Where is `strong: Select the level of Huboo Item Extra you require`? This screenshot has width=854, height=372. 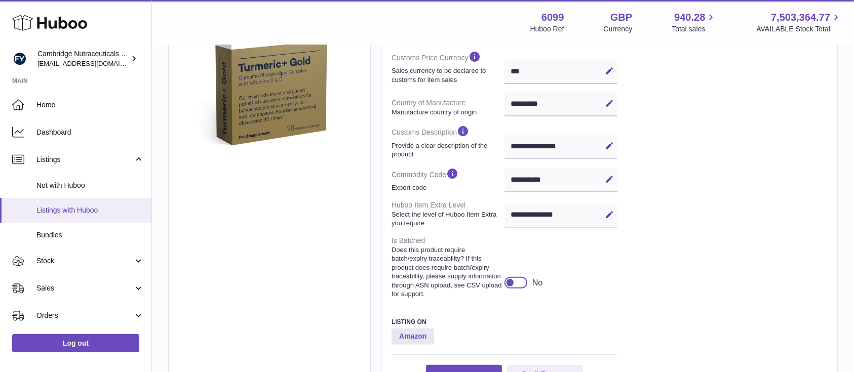
strong: Select the level of Huboo Item Extra you require is located at coordinates (447, 219).